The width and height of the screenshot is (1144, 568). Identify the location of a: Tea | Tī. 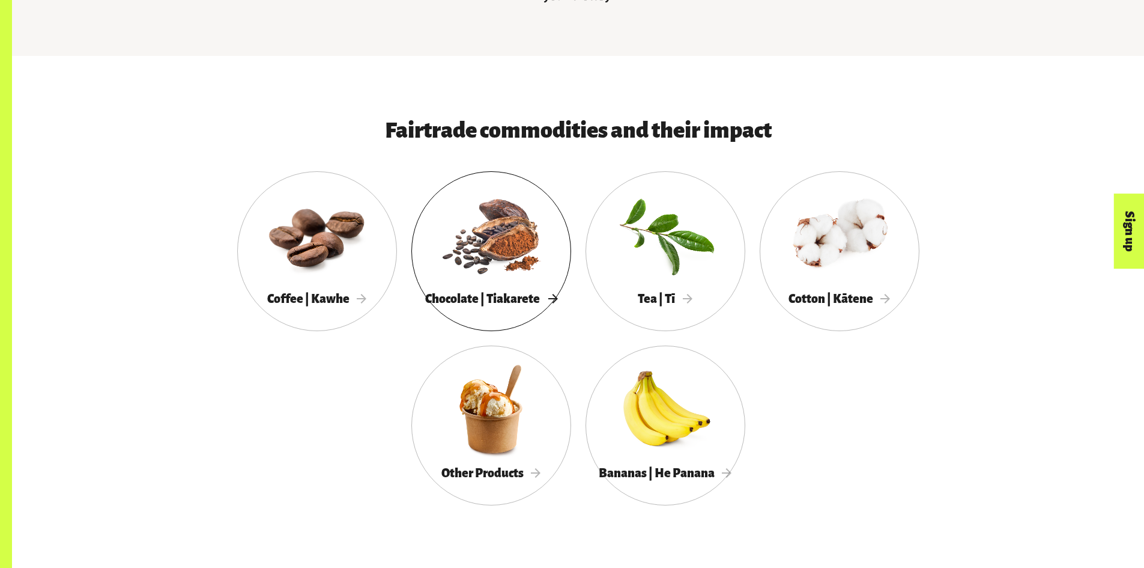
(666, 251).